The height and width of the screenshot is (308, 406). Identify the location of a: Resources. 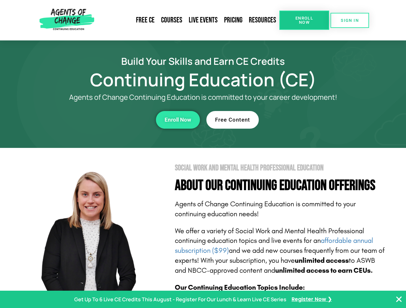
(262, 20).